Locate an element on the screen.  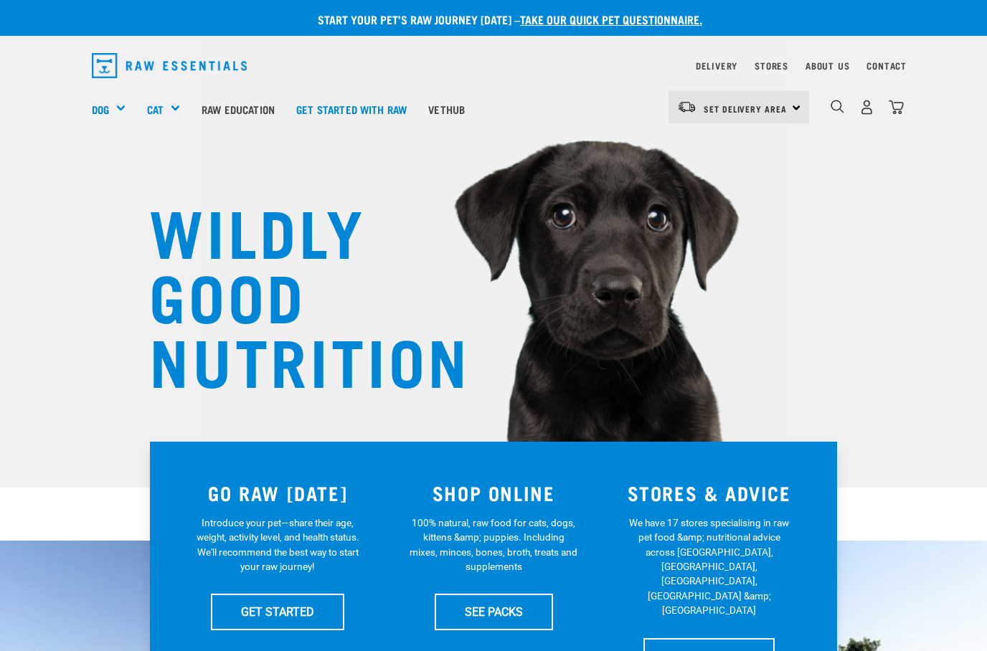
img: Raw Essentials Logo is located at coordinates (169, 65).